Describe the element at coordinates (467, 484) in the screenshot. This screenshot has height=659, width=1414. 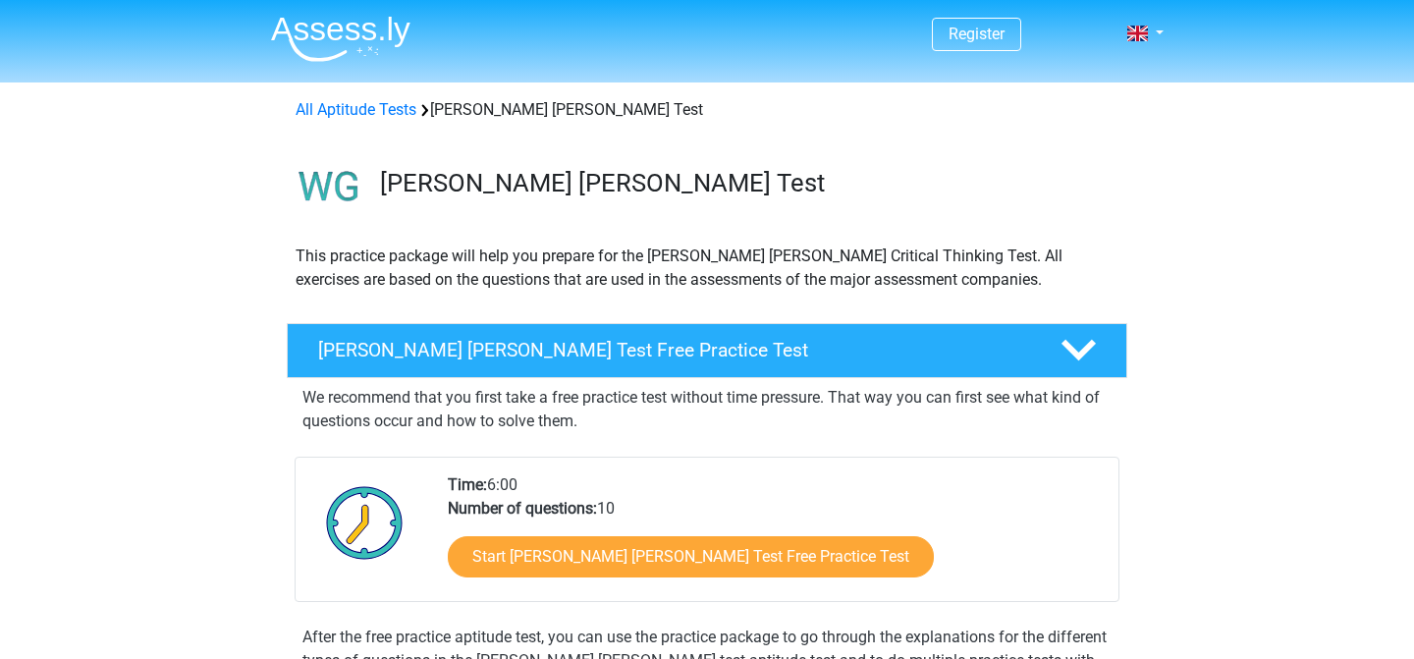
I see `b: Time:` at that location.